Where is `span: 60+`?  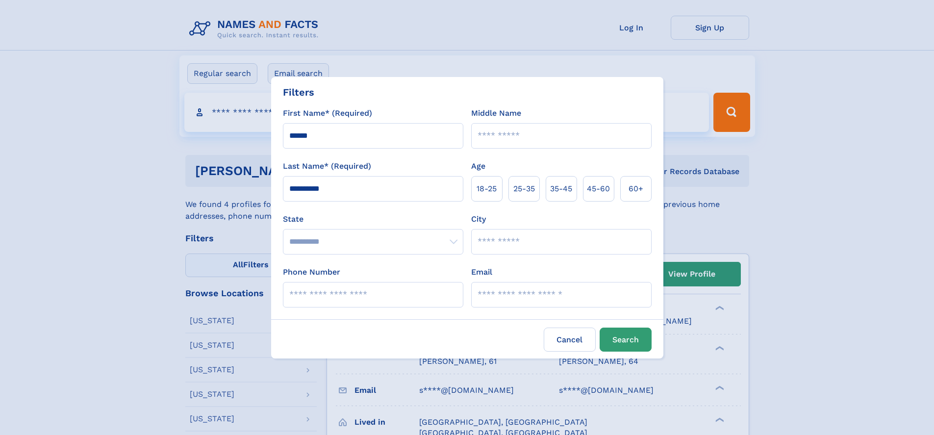 span: 60+ is located at coordinates (636, 189).